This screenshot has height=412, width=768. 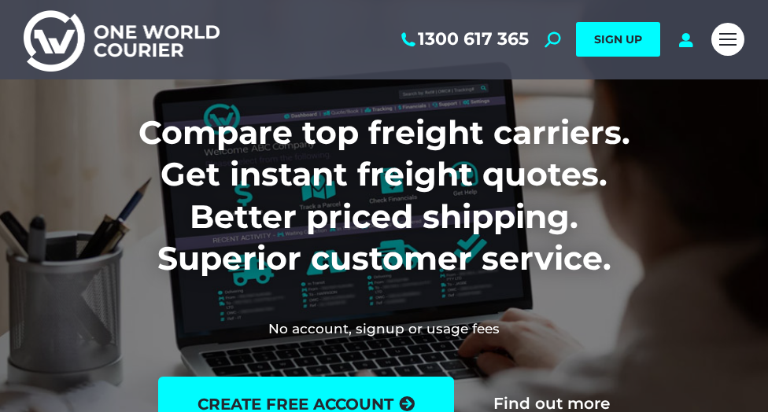 What do you see at coordinates (463, 39) in the screenshot?
I see `a: 1300 617 365` at bounding box center [463, 39].